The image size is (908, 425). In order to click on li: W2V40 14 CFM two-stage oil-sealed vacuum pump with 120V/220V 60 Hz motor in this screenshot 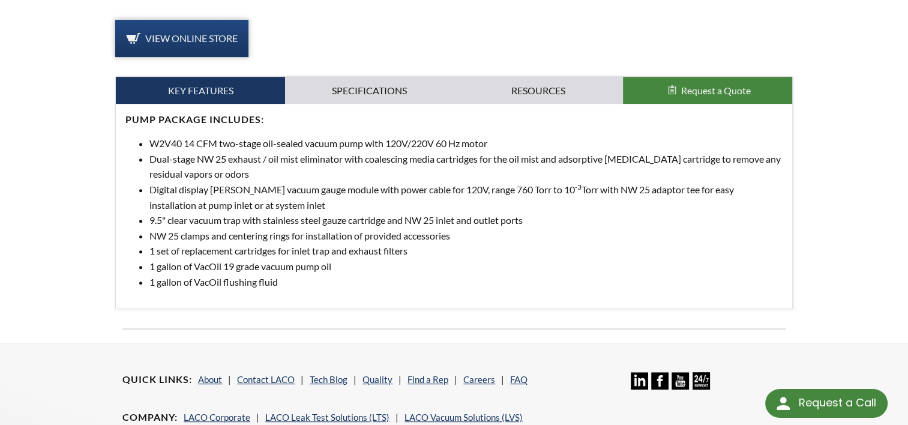, I will do `click(466, 143)`.